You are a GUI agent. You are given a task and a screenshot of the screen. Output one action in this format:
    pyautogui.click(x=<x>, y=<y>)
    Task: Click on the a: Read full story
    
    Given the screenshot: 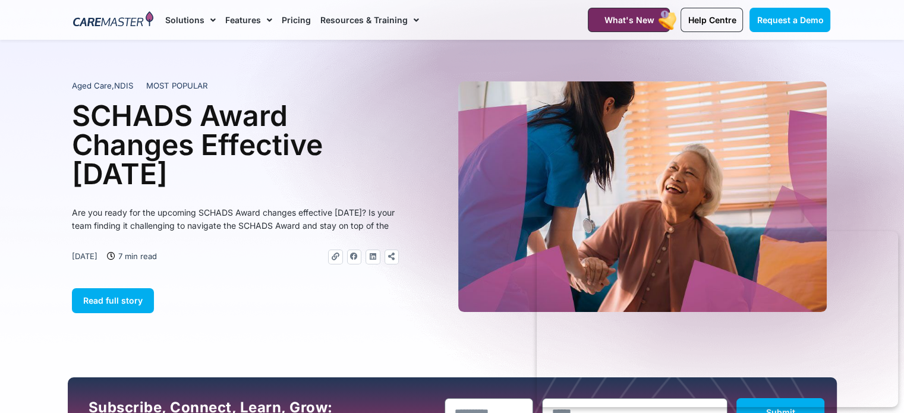 What is the action you would take?
    pyautogui.click(x=113, y=301)
    